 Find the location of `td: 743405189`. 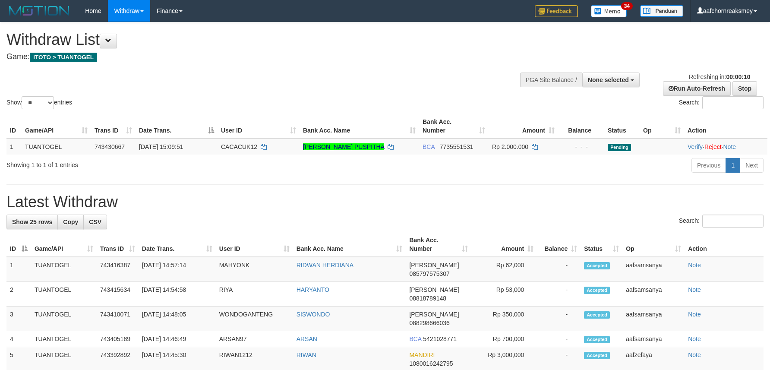

td: 743405189 is located at coordinates (117, 339).